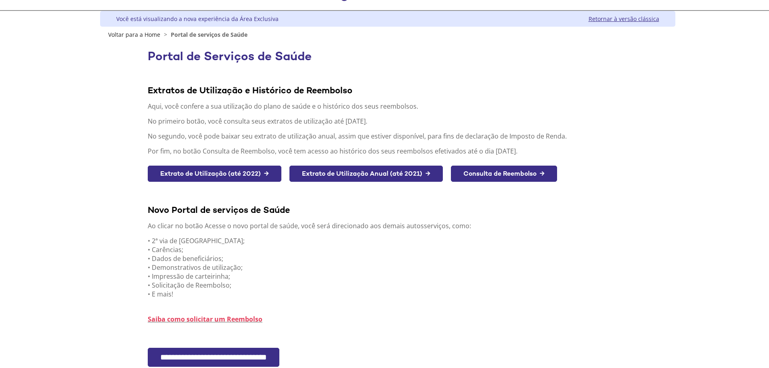  Describe the element at coordinates (388, 56) in the screenshot. I see `h1: Portal de Serviços de Saúde` at that location.